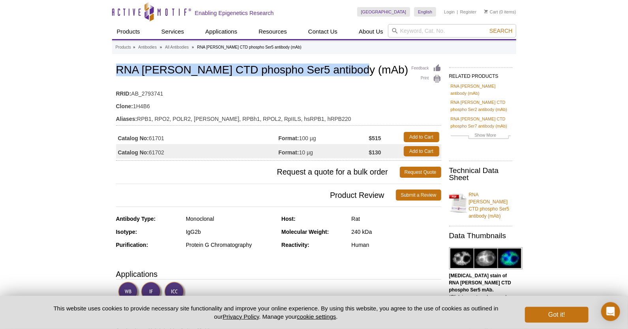  What do you see at coordinates (279, 92) in the screenshot?
I see `td: AB_2793741` at bounding box center [279, 92].